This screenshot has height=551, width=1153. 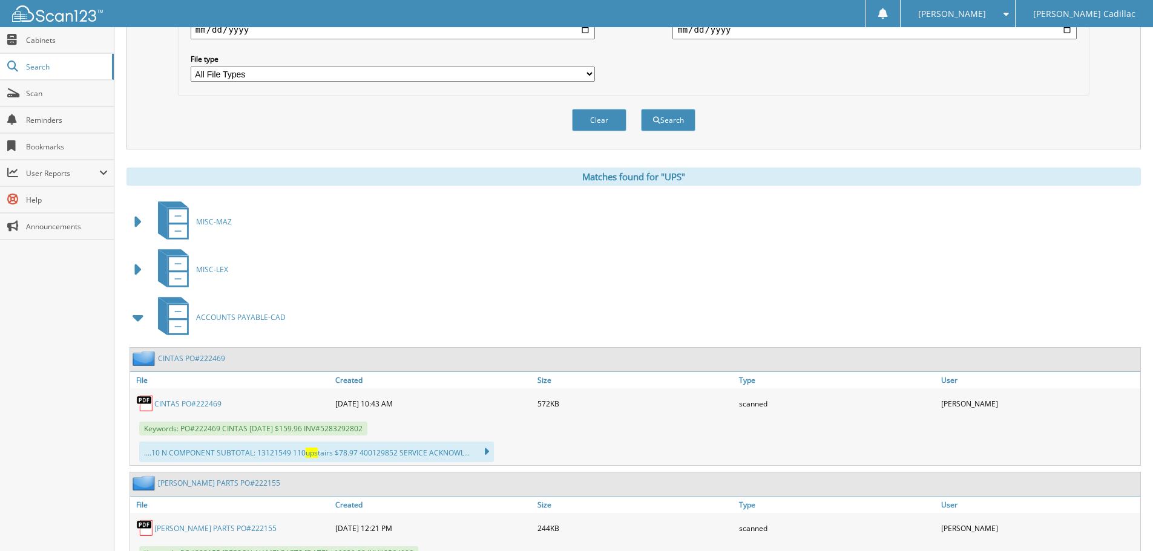 I want to click on span: Scan, so click(x=67, y=93).